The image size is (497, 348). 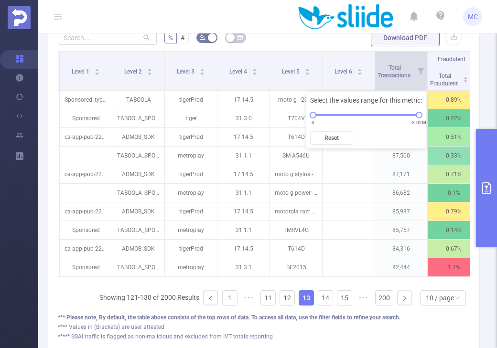 I want to click on button: Download PDF, so click(x=405, y=38).